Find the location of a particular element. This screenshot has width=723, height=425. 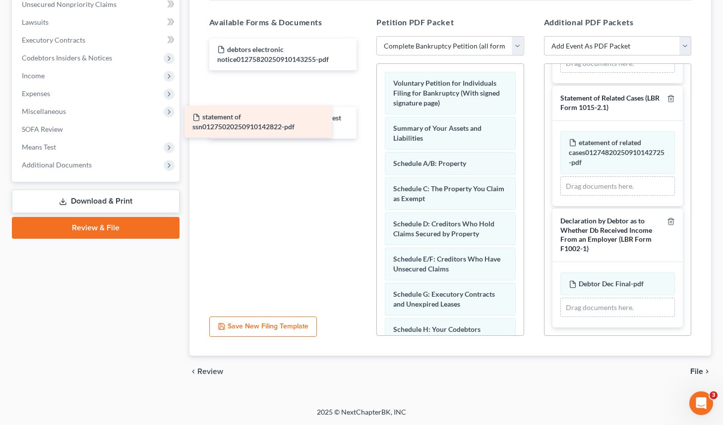

span: Review is located at coordinates (210, 372).